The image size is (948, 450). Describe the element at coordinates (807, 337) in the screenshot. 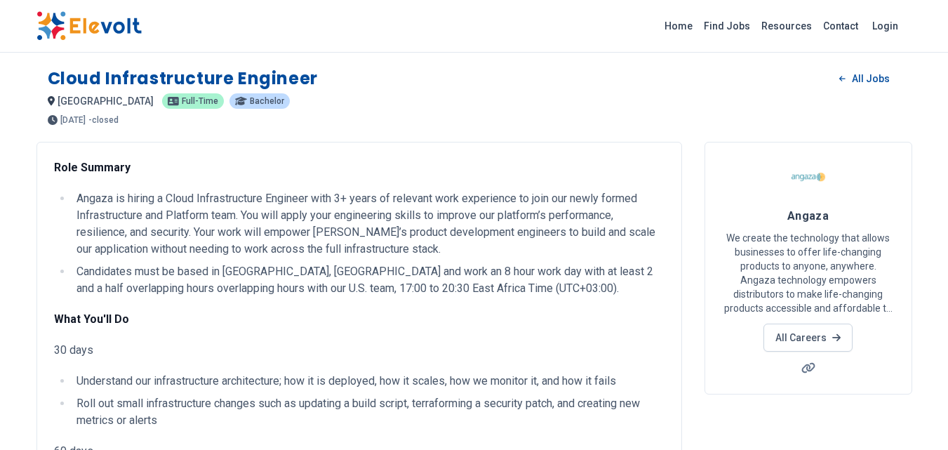

I see `a: All Careers` at that location.